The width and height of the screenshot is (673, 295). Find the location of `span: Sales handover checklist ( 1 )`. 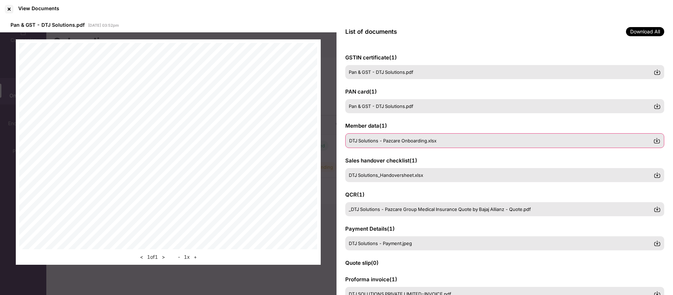

span: Sales handover checklist ( 1 ) is located at coordinates (381, 160).